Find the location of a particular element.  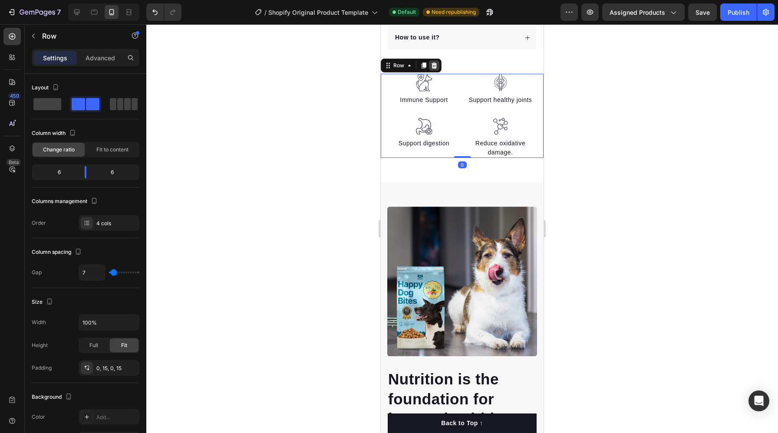

span: Fit is located at coordinates (124, 346).